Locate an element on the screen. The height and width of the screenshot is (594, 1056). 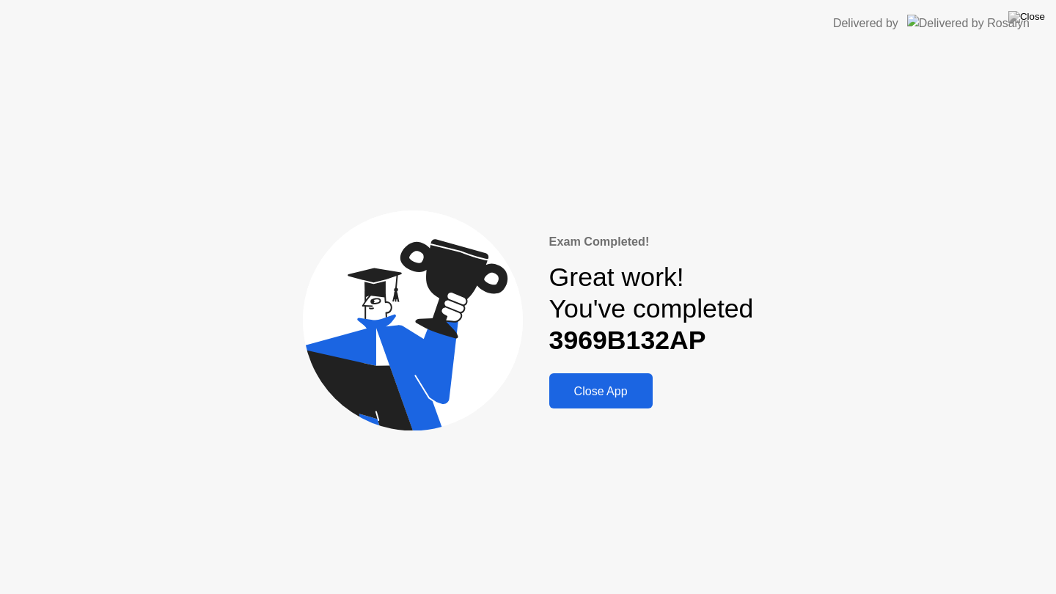
img: Delivered by Rosalyn is located at coordinates (968, 23).